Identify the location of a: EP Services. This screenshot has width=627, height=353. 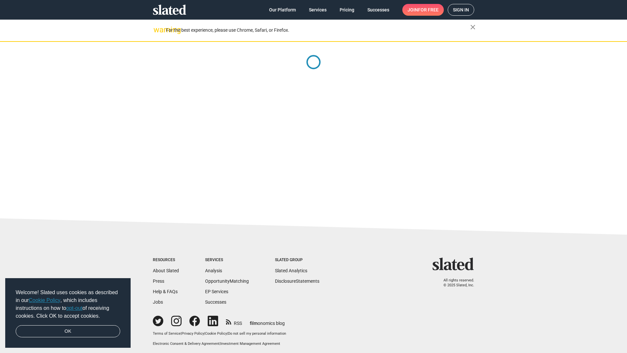
(217, 291).